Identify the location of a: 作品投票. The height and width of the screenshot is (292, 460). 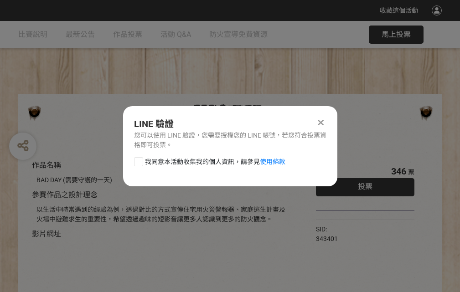
(128, 35).